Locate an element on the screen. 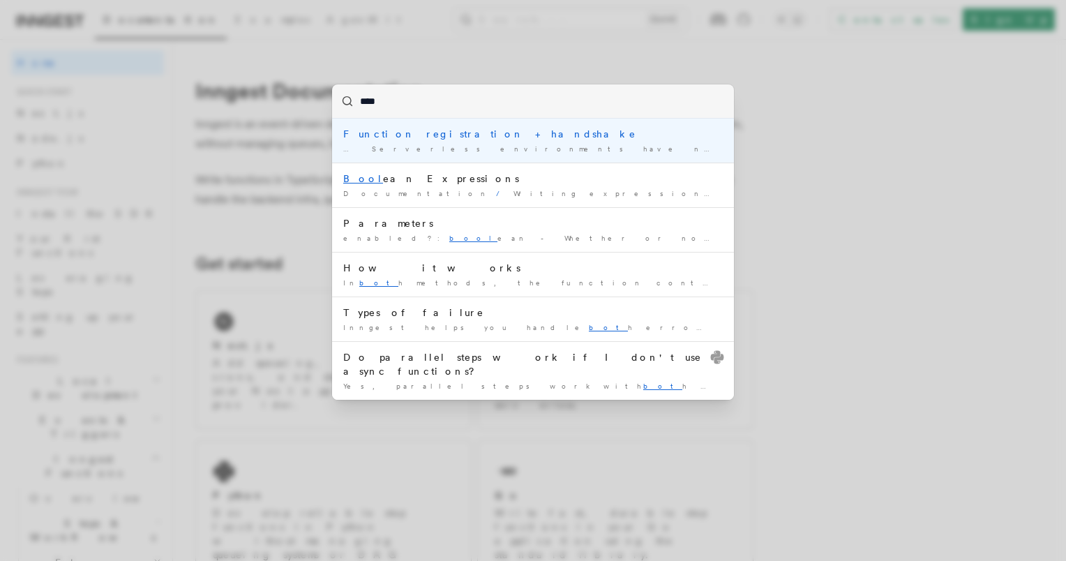 This screenshot has width=1066, height=561. div: Parameters is located at coordinates (533, 223).